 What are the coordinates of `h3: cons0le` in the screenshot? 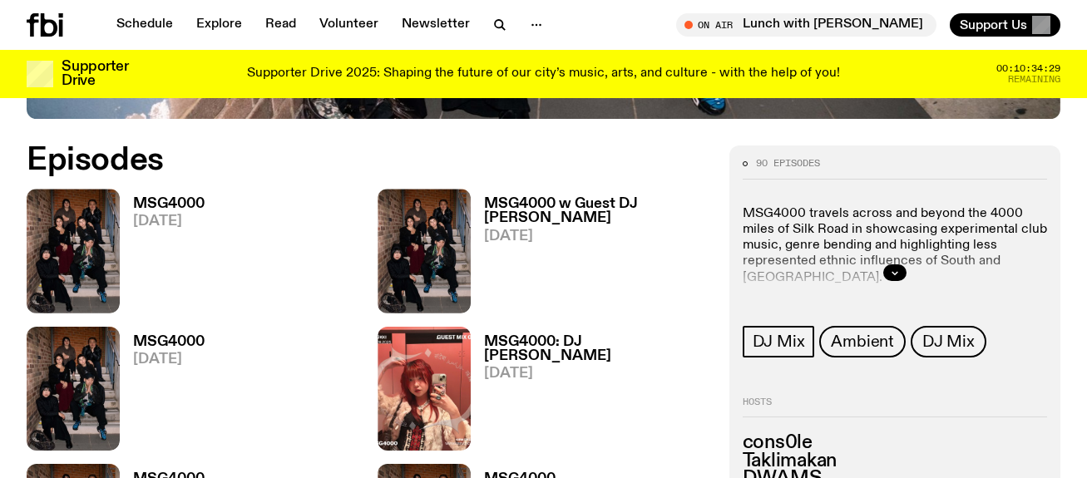 It's located at (895, 443).